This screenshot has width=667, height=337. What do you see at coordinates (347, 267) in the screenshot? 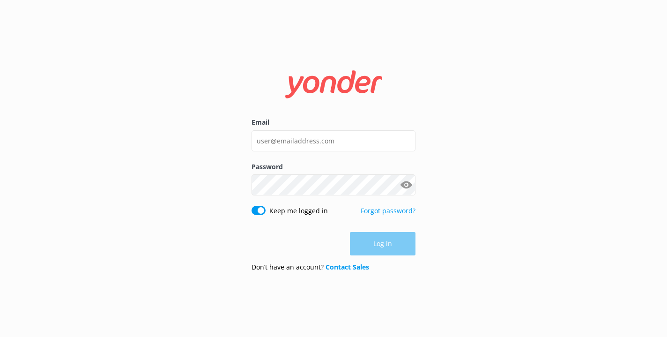
I see `a: Contact Sales` at bounding box center [347, 267].